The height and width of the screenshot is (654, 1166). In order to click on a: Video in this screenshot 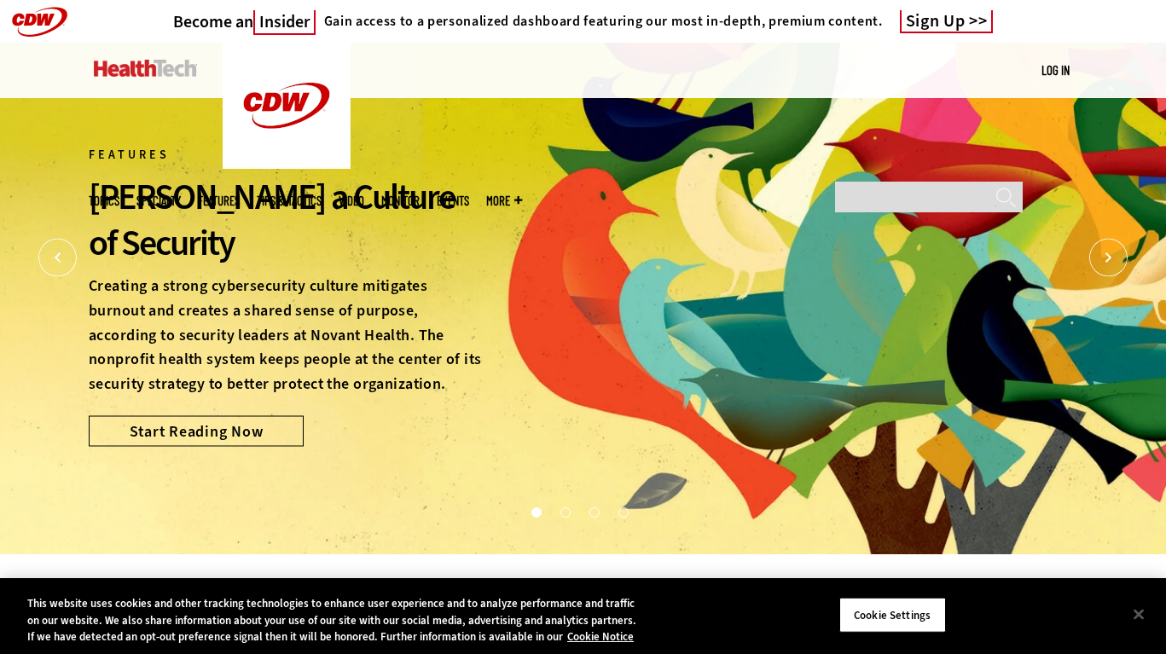, I will do `click(351, 200)`.